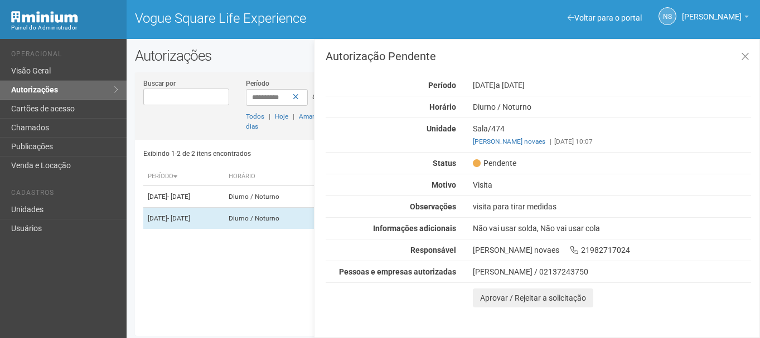 The image size is (760, 338). I want to click on button: Aprovar / Rejeitar a solicitação, so click(533, 298).